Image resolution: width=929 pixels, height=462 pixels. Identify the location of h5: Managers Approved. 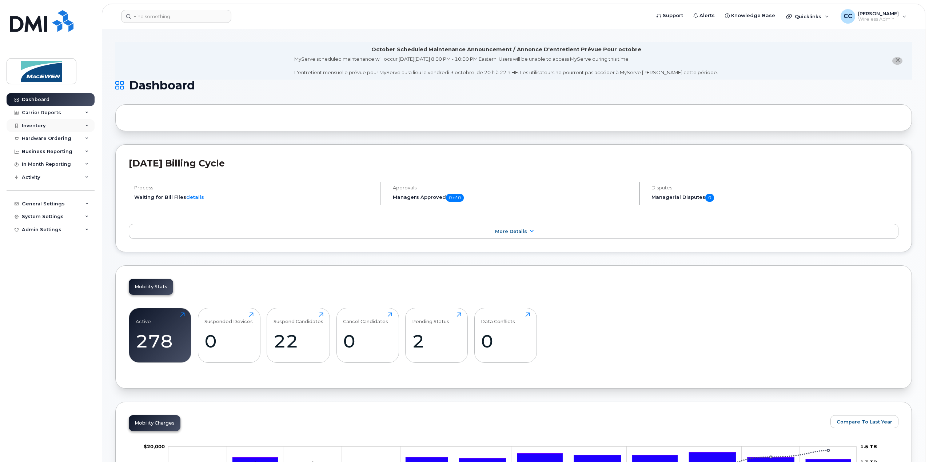
(513, 198).